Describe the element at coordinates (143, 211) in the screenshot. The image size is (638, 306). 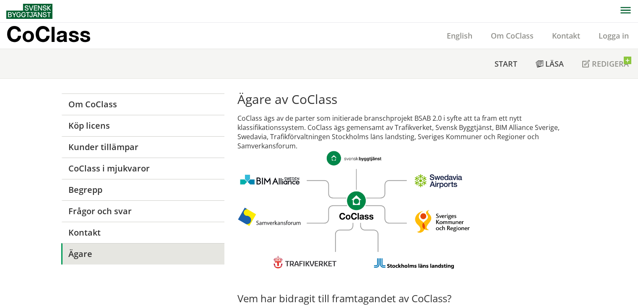
I see `a: Frågor och svar` at that location.